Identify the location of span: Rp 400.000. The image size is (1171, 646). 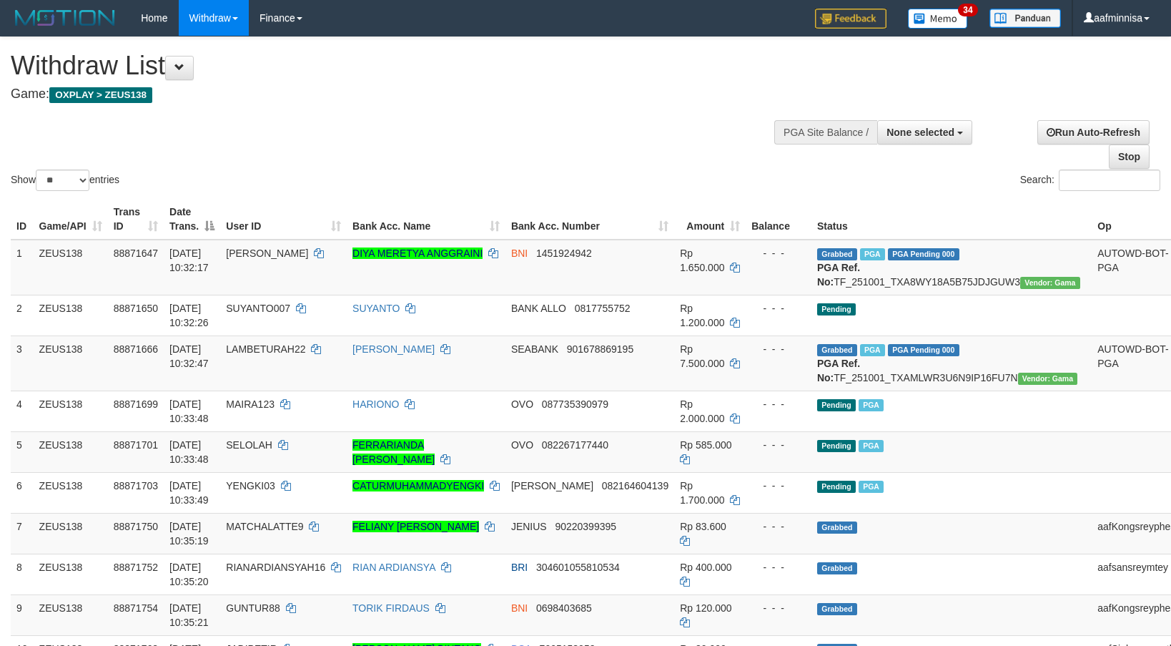
(706, 567).